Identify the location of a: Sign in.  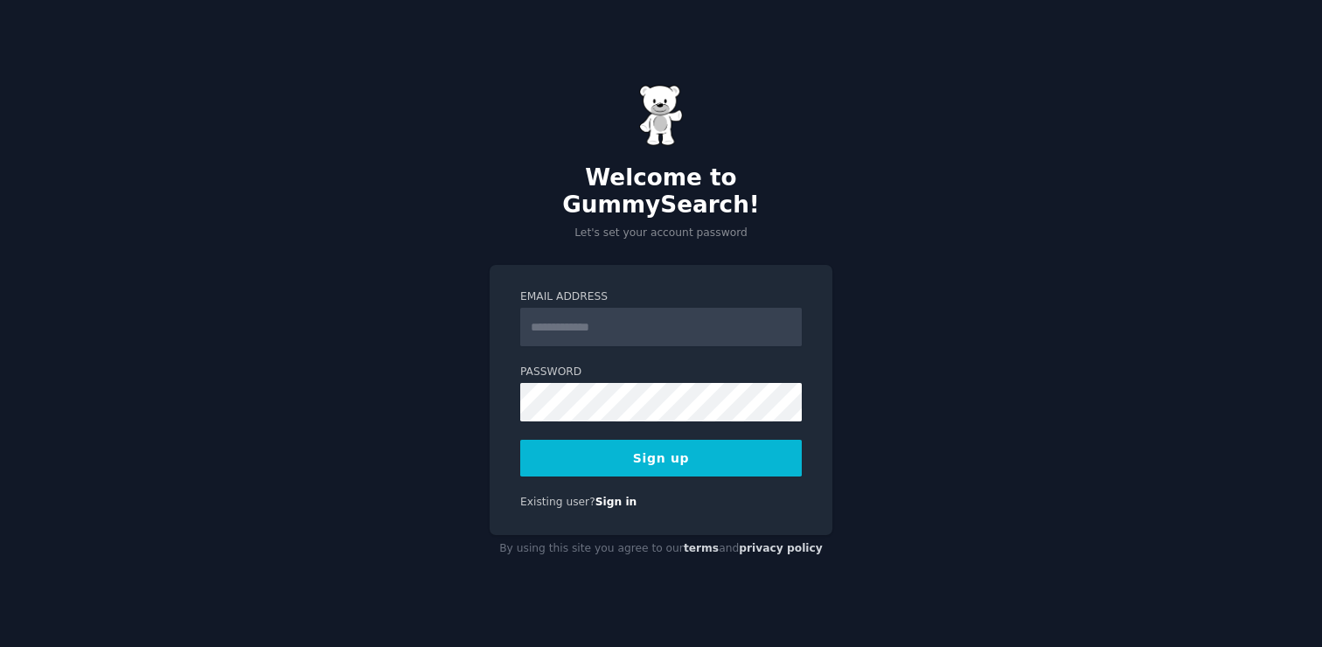
(616, 502).